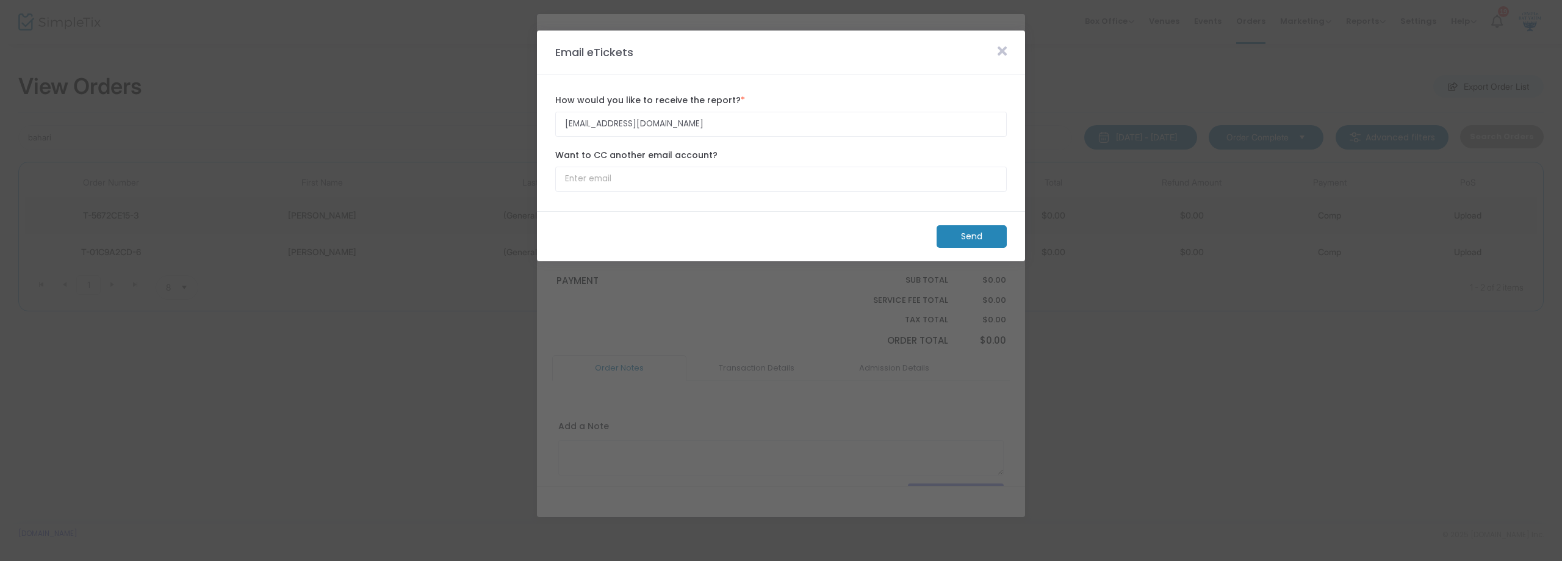 This screenshot has height=561, width=1562. What do you see at coordinates (781, 100) in the screenshot?
I see `label: How would you like to receive the report?` at bounding box center [781, 100].